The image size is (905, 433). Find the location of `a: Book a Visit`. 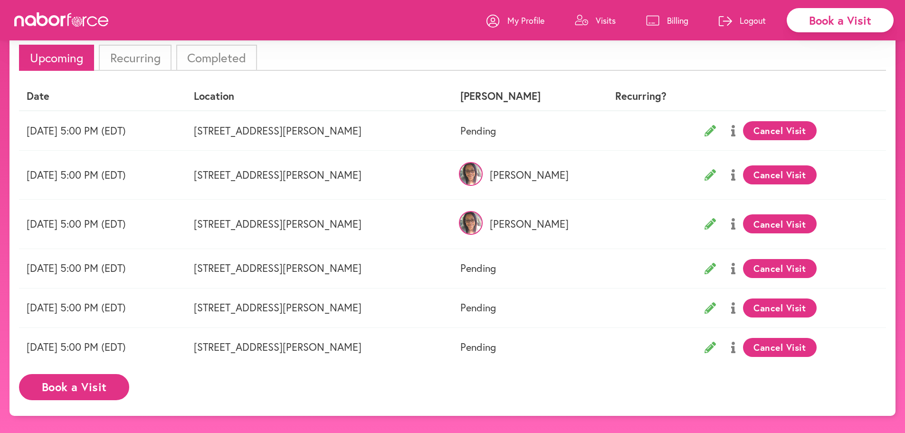

a: Book a Visit is located at coordinates (74, 385).